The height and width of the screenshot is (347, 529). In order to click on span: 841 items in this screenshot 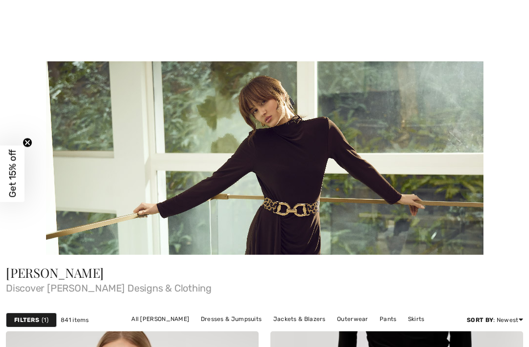, I will do `click(75, 320)`.